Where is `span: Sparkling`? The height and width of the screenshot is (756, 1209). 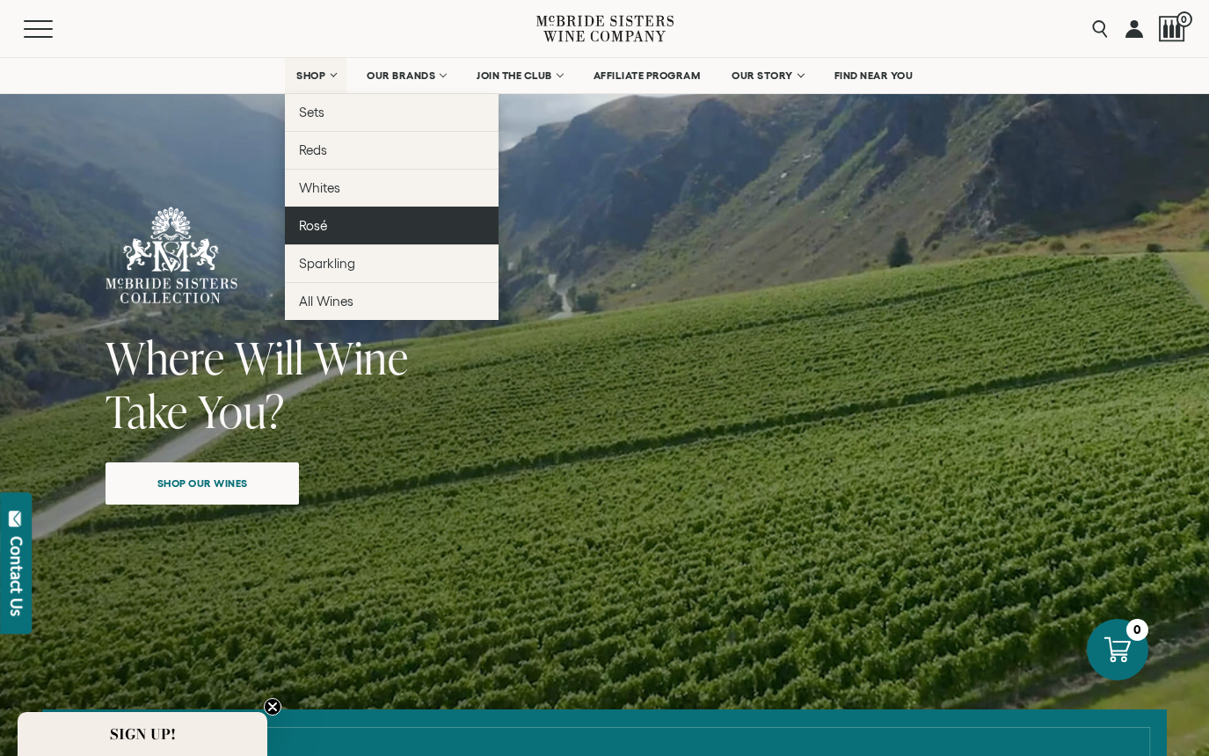
span: Sparkling is located at coordinates (327, 263).